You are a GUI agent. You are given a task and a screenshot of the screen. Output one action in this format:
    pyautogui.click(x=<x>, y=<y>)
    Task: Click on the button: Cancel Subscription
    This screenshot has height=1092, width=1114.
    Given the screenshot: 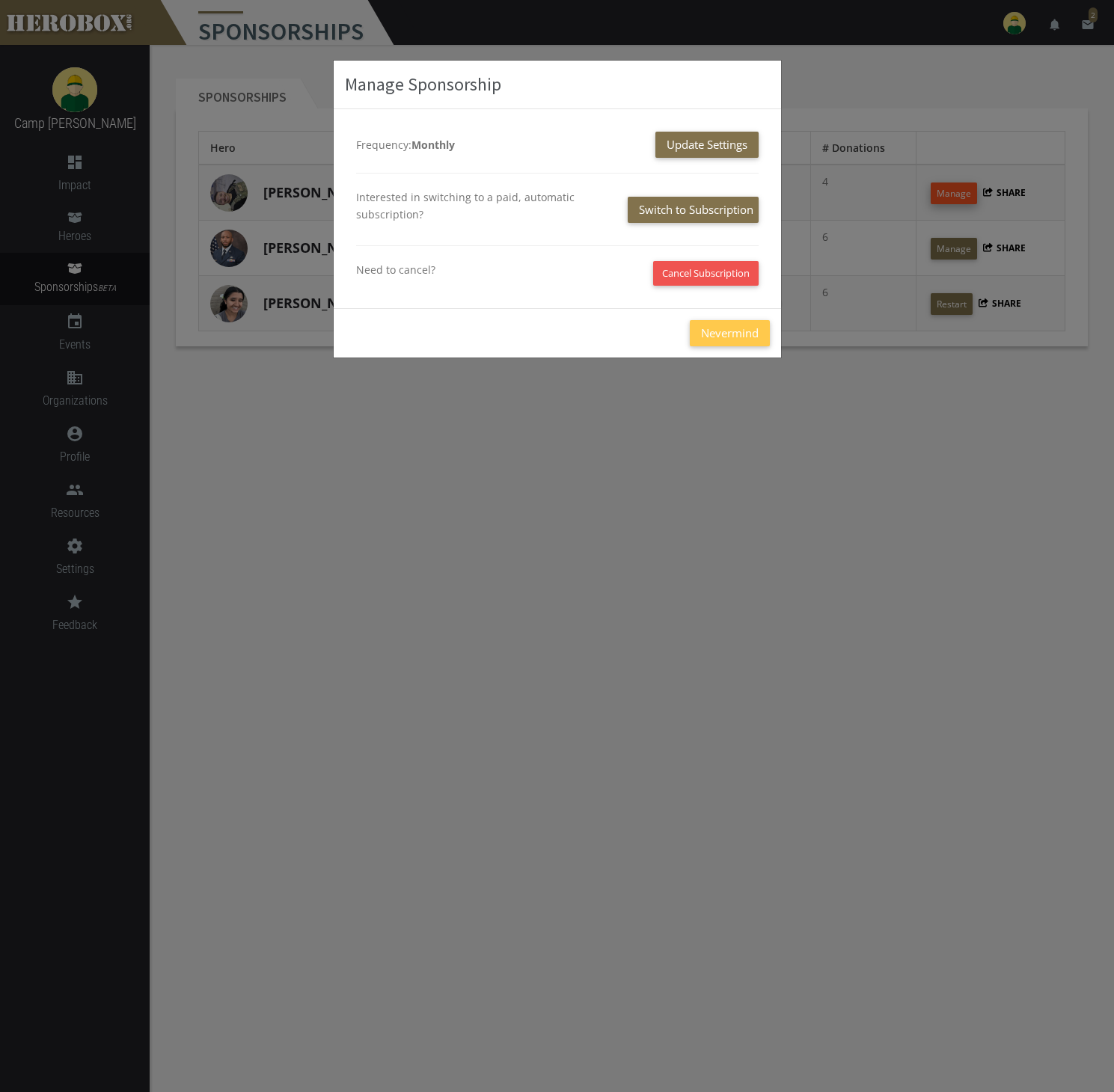 What is the action you would take?
    pyautogui.click(x=705, y=273)
    